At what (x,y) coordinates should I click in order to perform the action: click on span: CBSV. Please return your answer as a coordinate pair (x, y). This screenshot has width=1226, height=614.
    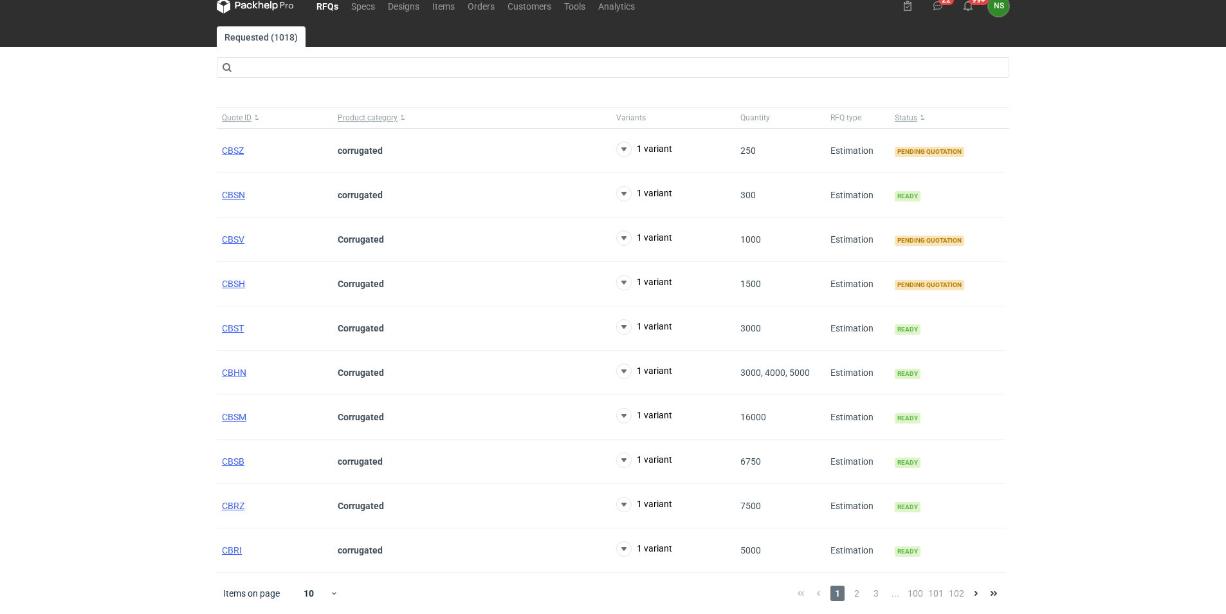
    Looking at the image, I should click on (233, 239).